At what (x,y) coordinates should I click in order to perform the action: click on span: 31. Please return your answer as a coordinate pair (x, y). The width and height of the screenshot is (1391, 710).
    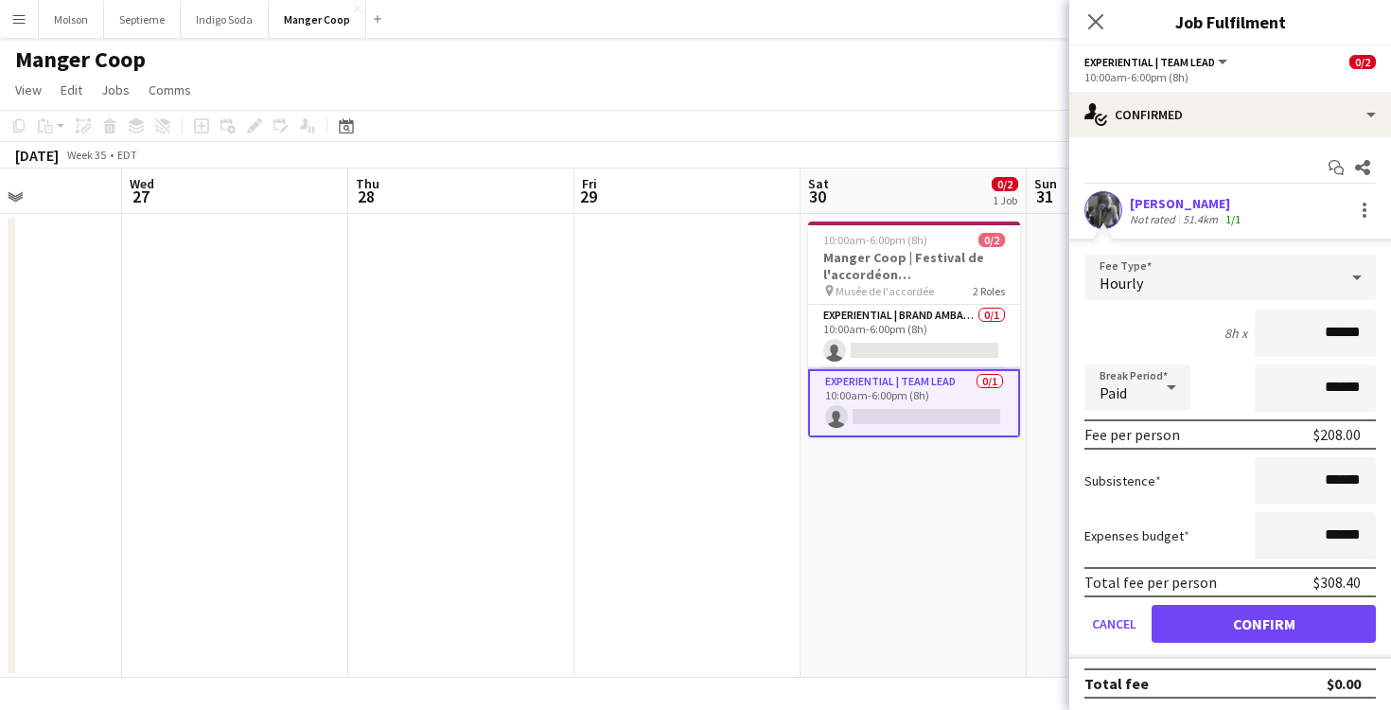
    Looking at the image, I should click on (1044, 196).